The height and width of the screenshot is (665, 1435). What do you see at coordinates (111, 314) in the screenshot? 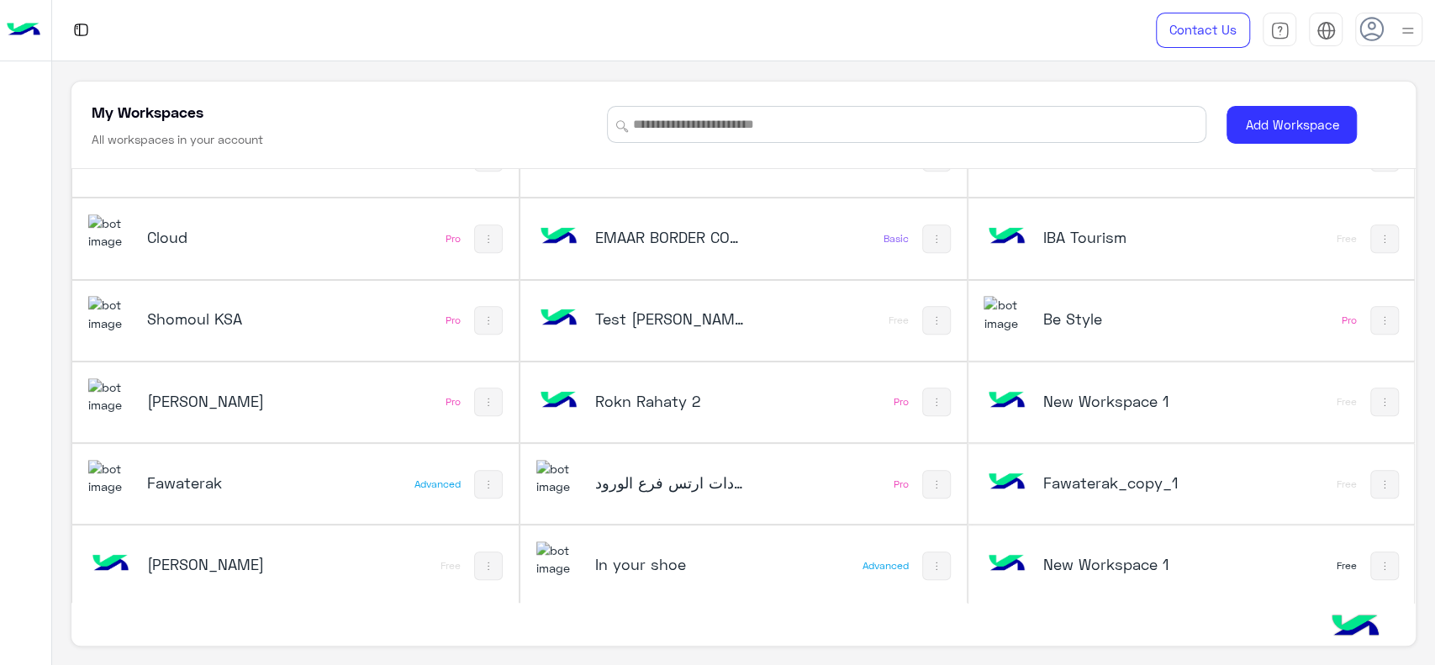
I see `img: 110260793960483` at bounding box center [111, 314].